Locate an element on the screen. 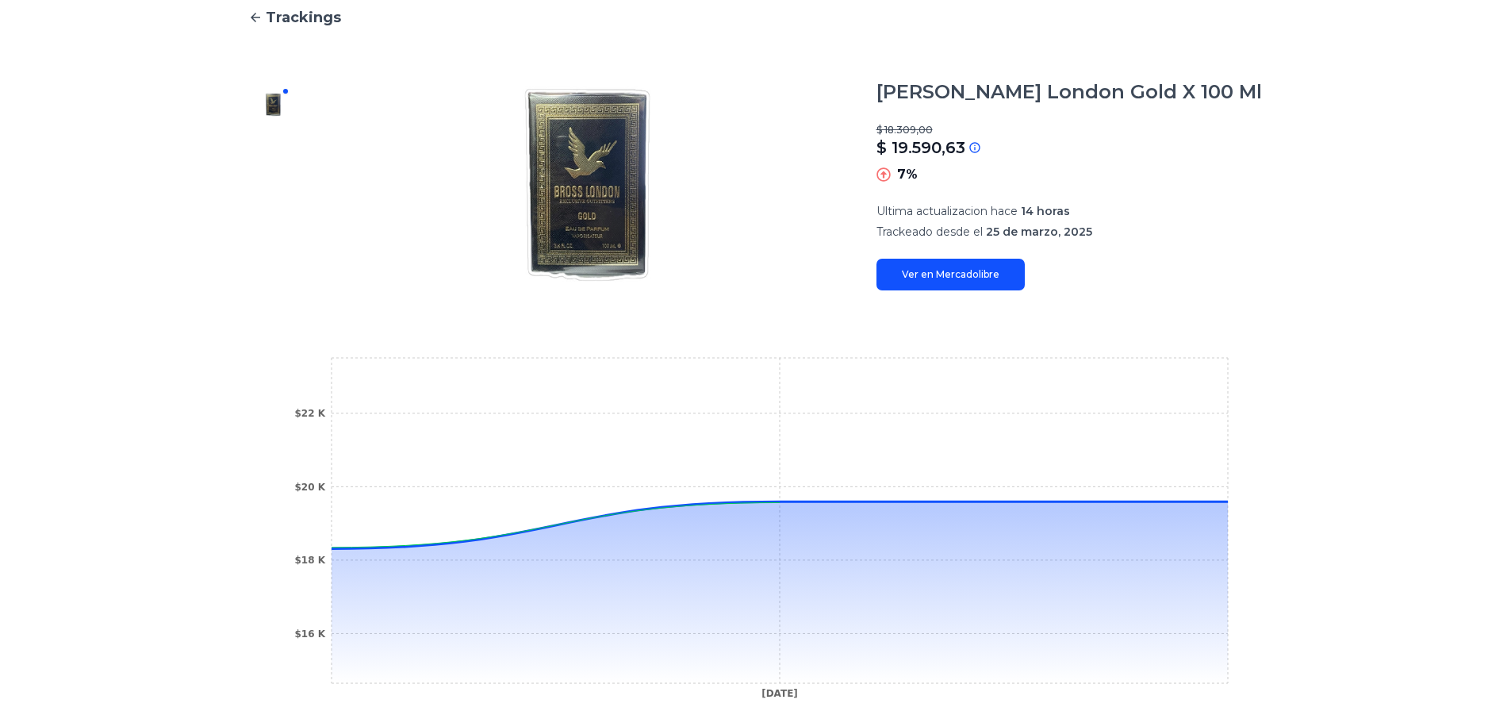  p: $ 18.309,00 is located at coordinates (1070, 130).